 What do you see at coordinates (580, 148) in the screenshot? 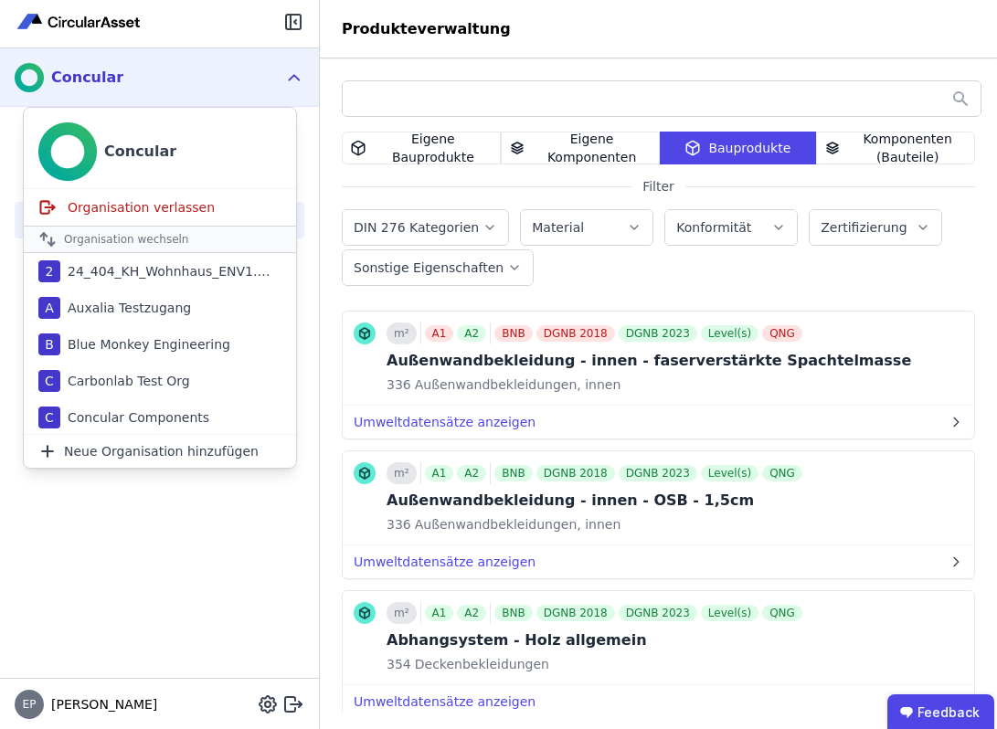
I see `div: Eigene Komponenten` at bounding box center [580, 148].